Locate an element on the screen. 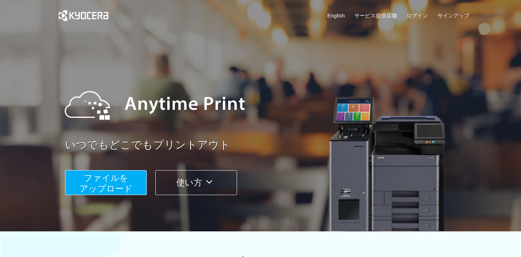 This screenshot has height=257, width=521. span: ファイルを ​​アップロード is located at coordinates (106, 183).